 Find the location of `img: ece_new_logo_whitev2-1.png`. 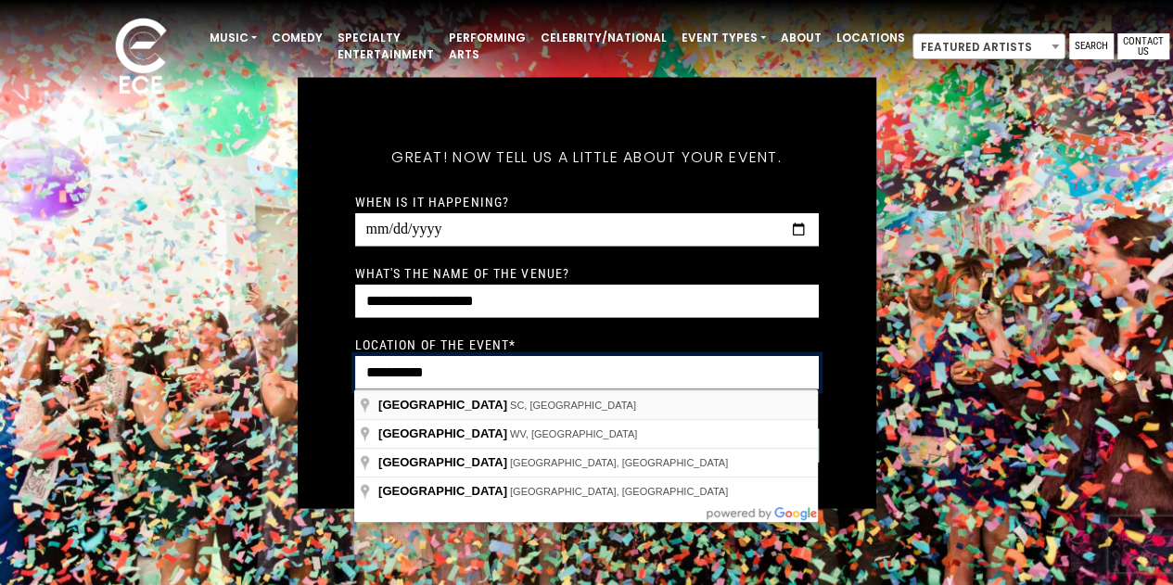

img: ece_new_logo_whitev2-1.png is located at coordinates (141, 57).